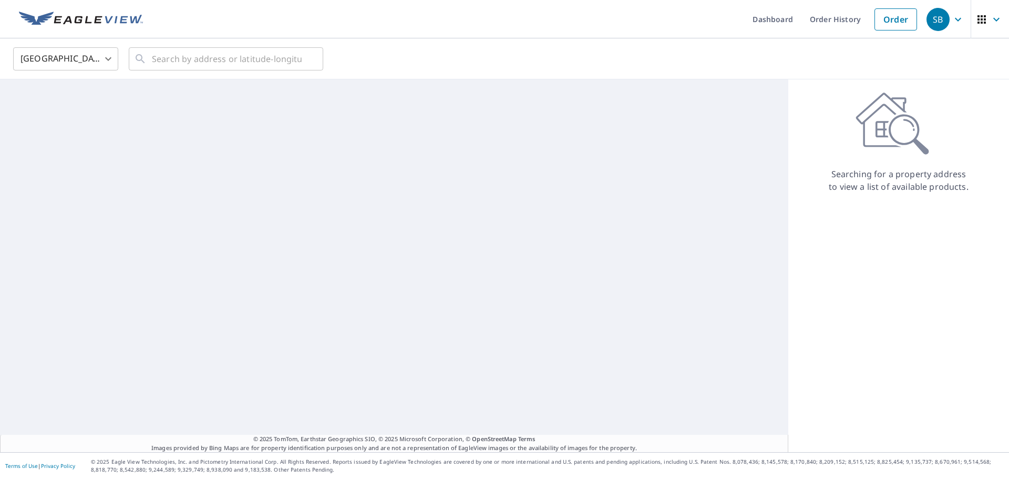 The height and width of the screenshot is (479, 1009). What do you see at coordinates (226, 59) in the screenshot?
I see `input: Search by address or latitude-longitude` at bounding box center [226, 59].